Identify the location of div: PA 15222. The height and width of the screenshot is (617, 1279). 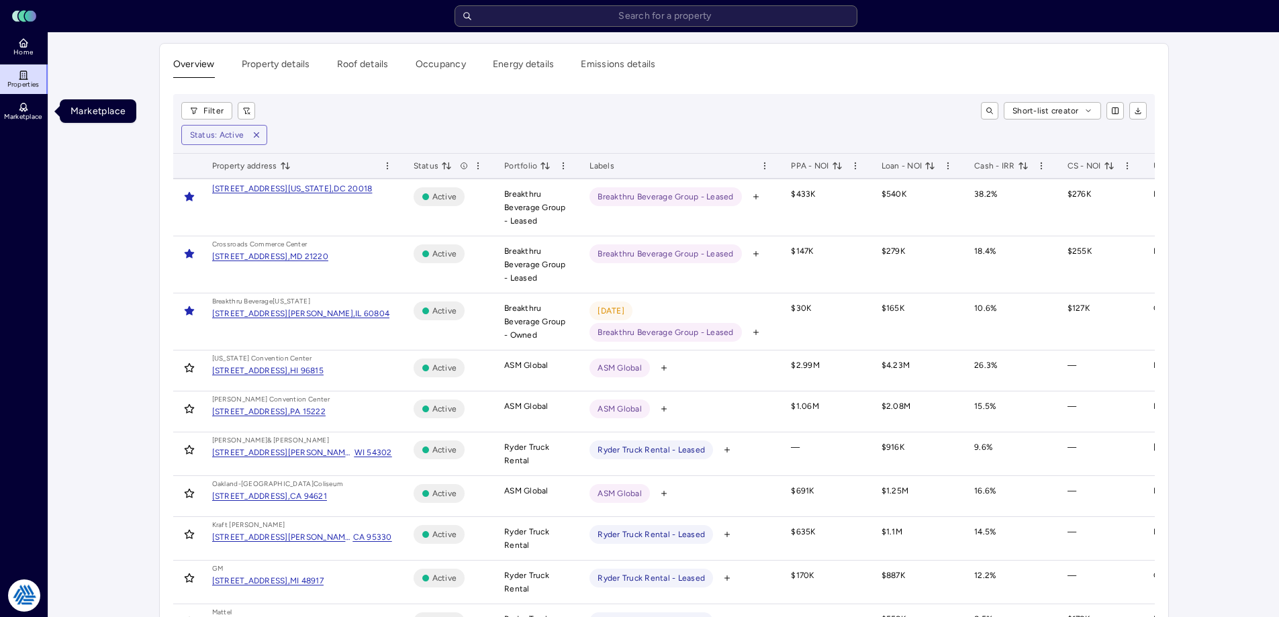
(307, 412).